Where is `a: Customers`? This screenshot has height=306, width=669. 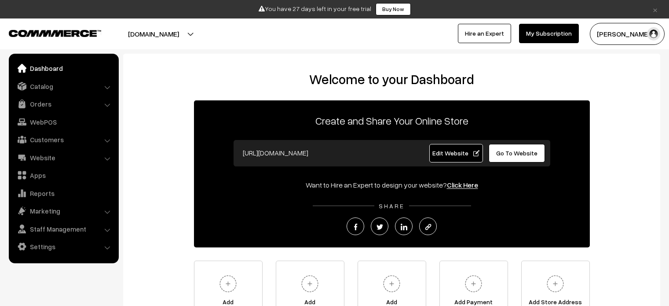 a: Customers is located at coordinates (63, 139).